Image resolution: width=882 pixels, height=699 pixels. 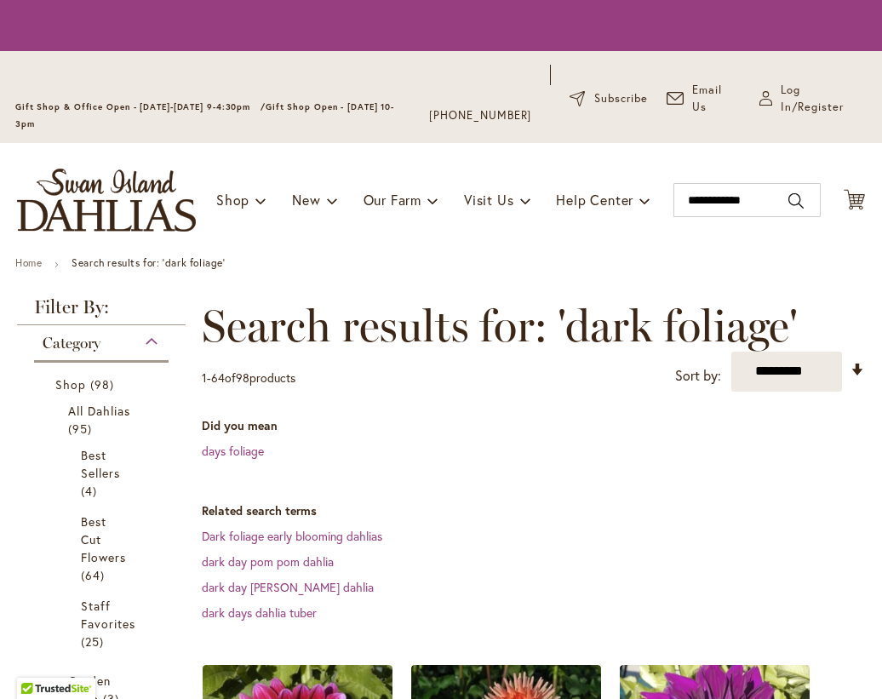 What do you see at coordinates (306, 199) in the screenshot?
I see `span: New` at bounding box center [306, 199].